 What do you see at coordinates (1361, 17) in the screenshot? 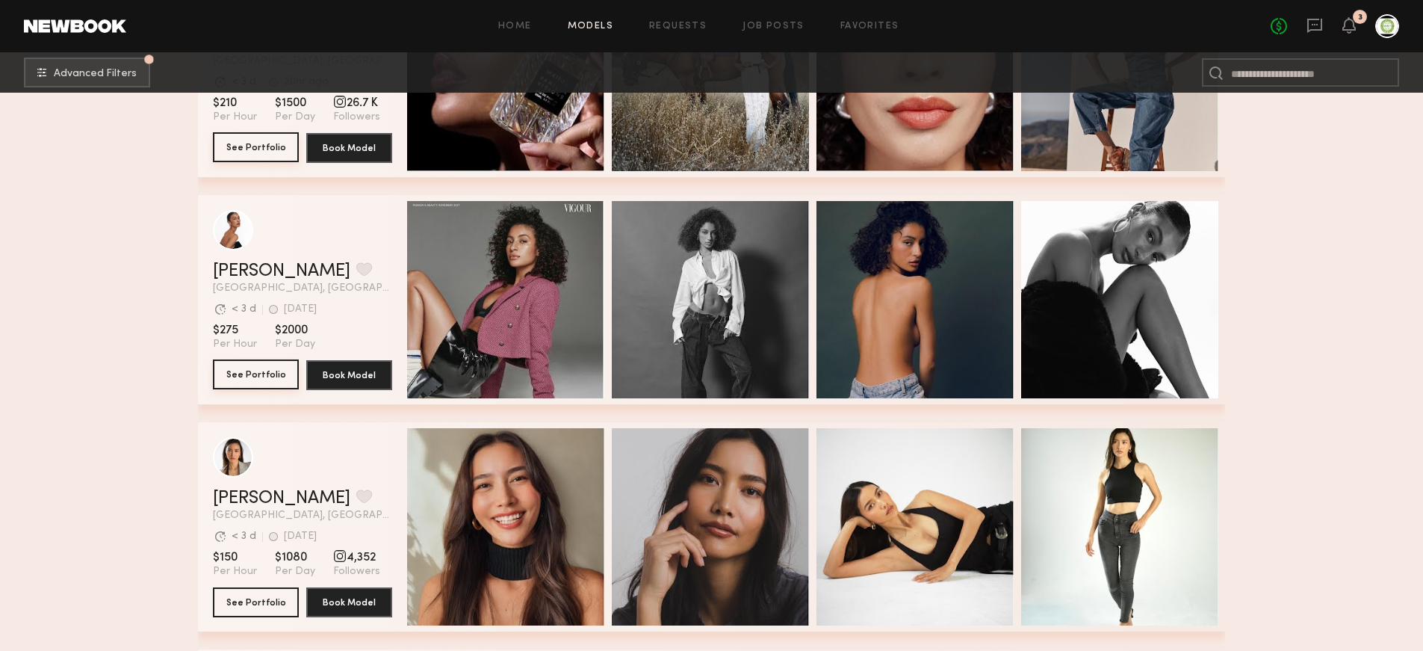
I see `div: 3` at bounding box center [1361, 17].